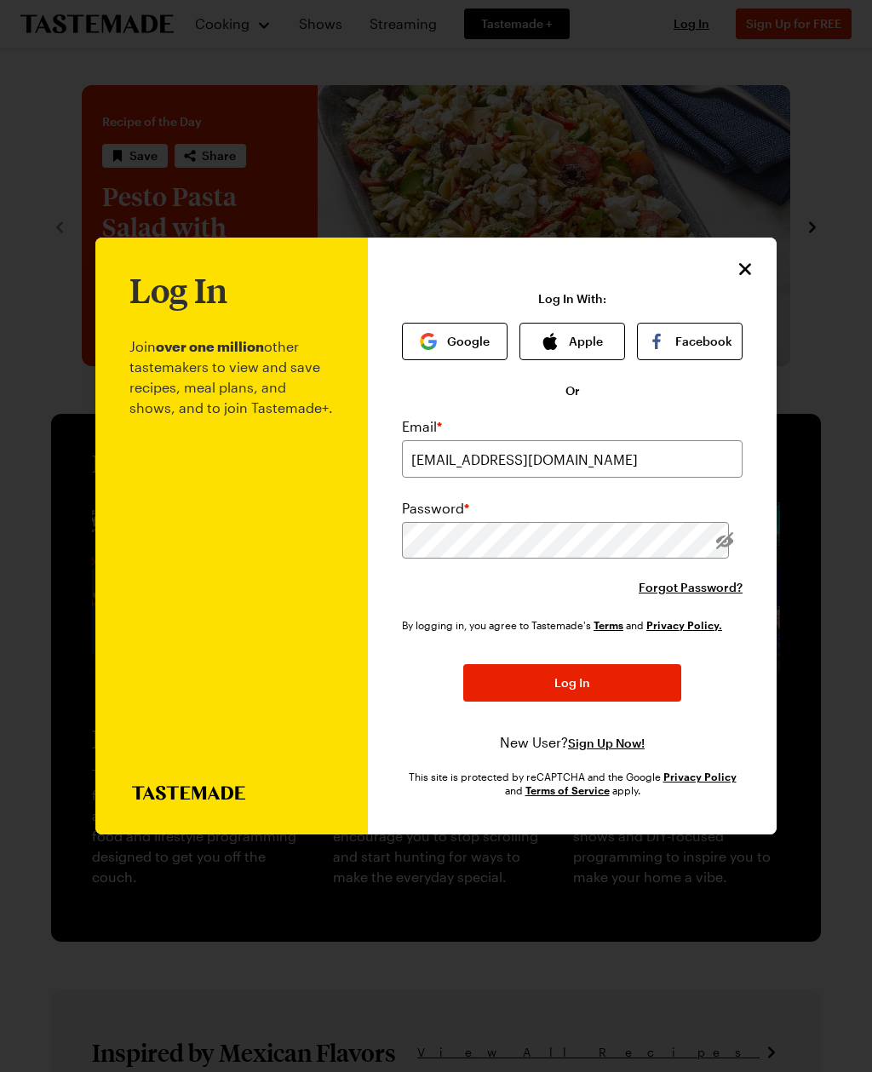 Image resolution: width=872 pixels, height=1072 pixels. What do you see at coordinates (232, 546) in the screenshot?
I see `p: Join other tastemakers to view and save recipes, meal plans, and shows, and to join Tastemade+.` at bounding box center [232, 546].